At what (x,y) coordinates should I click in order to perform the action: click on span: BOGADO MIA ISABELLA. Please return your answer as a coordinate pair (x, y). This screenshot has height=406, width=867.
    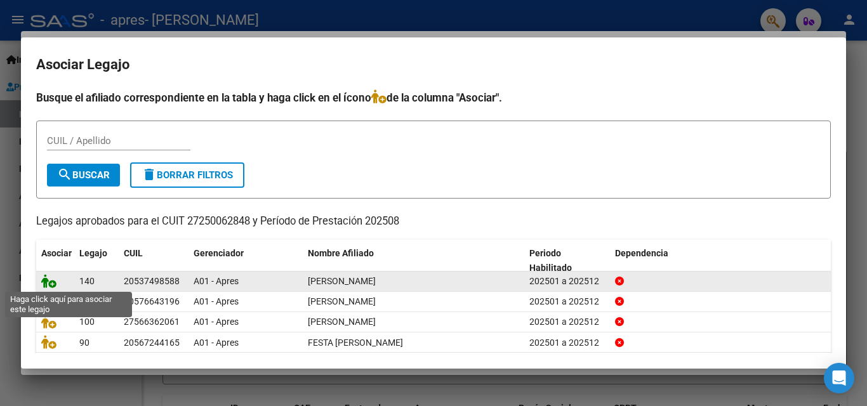
    Looking at the image, I should click on (341, 322).